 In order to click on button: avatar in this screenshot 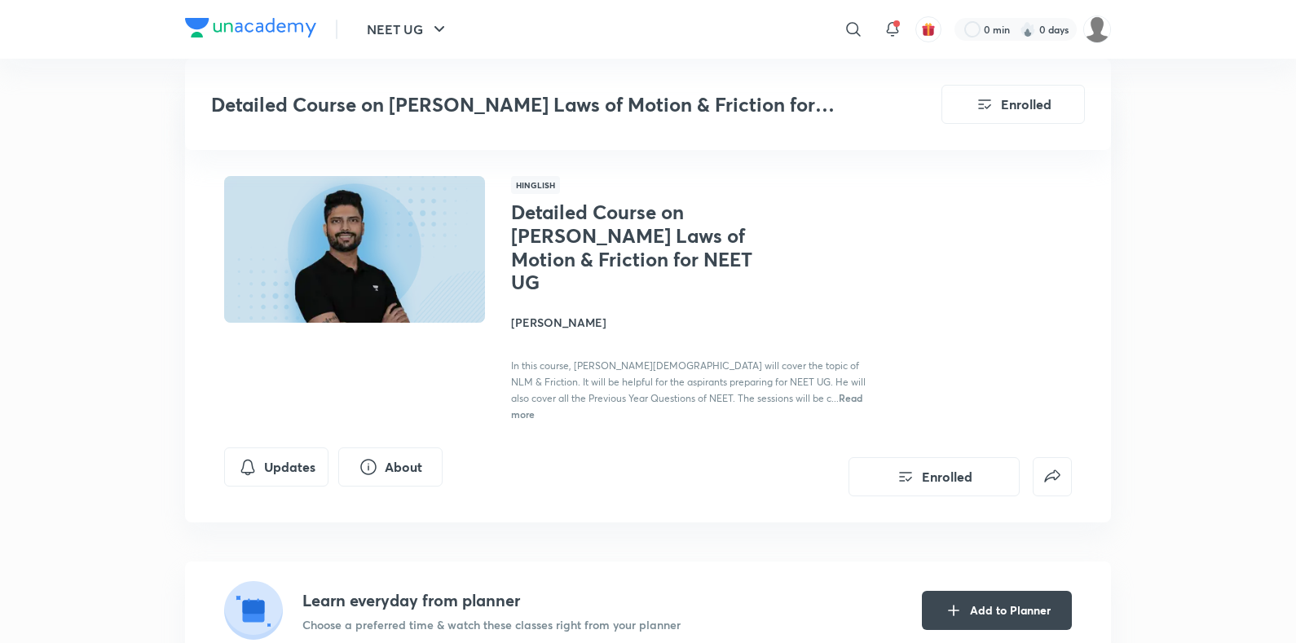, I will do `click(928, 29)`.